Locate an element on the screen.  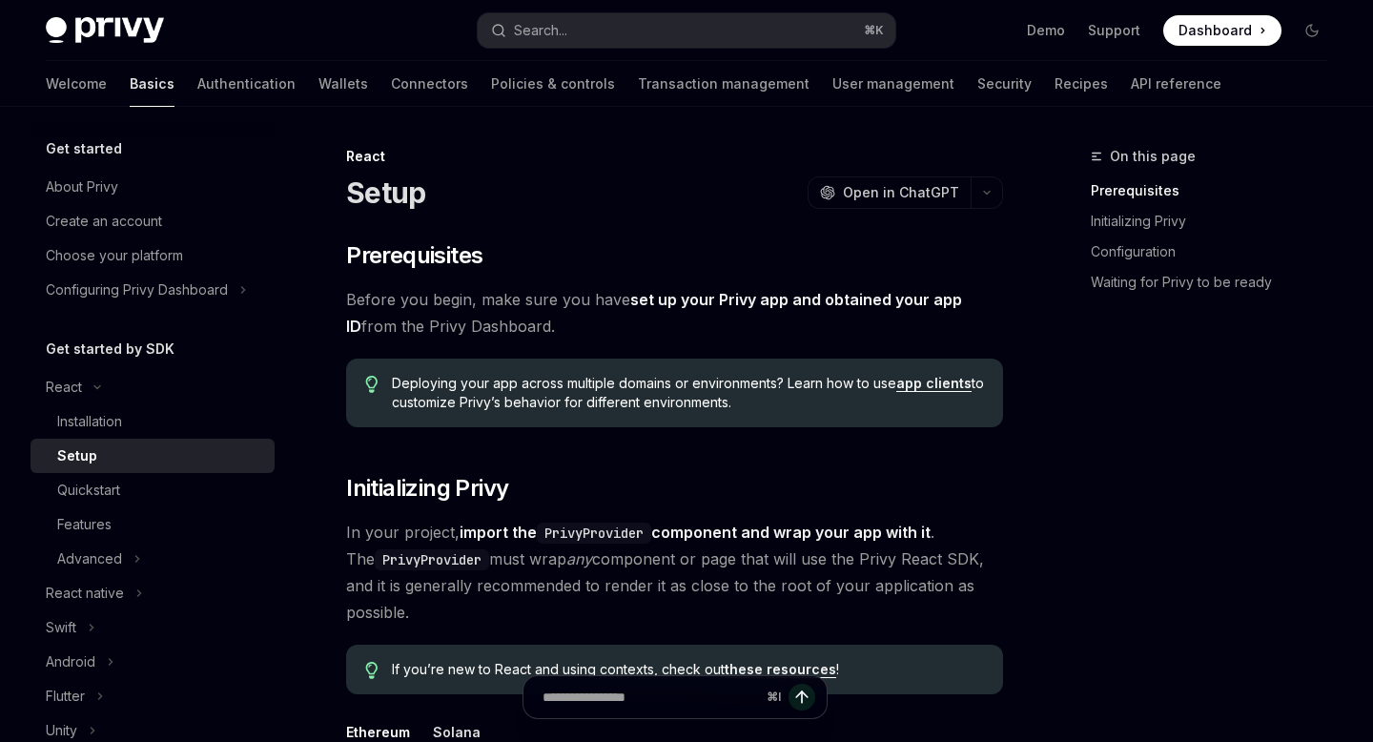
a: set up your Privy app and obtained your app ID is located at coordinates (654, 313).